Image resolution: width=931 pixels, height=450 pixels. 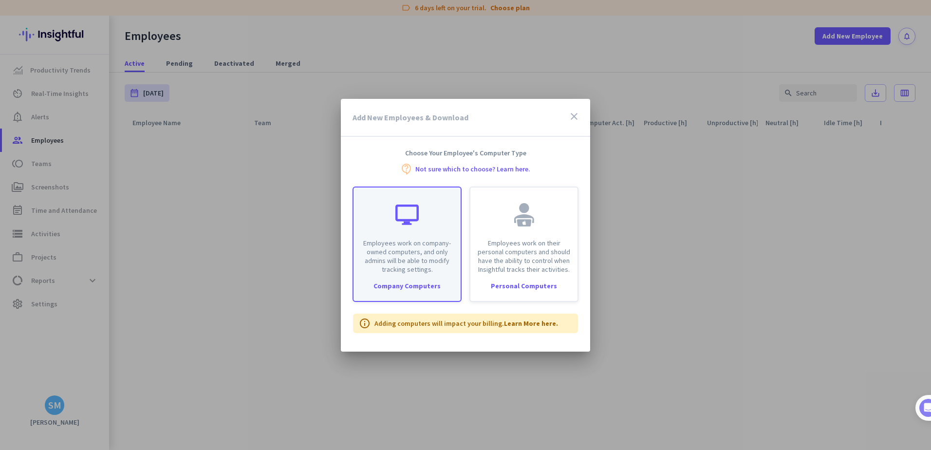 I want to click on p: Employees work on their personal computers and should have the ability to control when Insightful..., so click(x=524, y=256).